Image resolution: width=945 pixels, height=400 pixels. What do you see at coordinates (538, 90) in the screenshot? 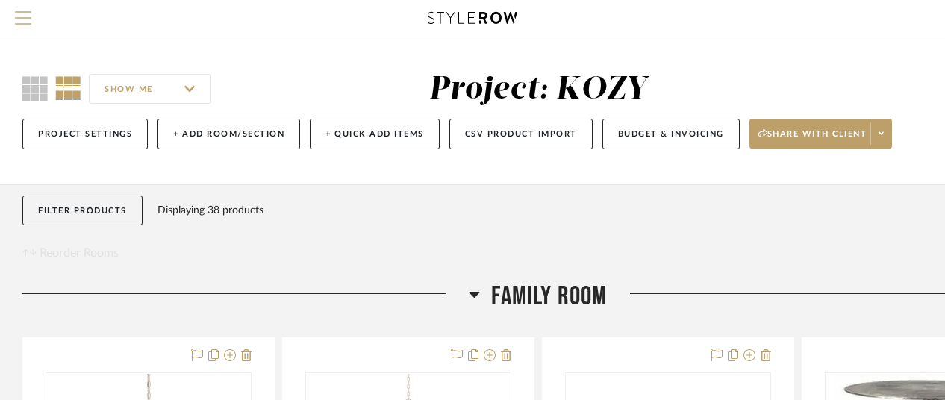
I see `div: Project: KOZY` at bounding box center [538, 90].